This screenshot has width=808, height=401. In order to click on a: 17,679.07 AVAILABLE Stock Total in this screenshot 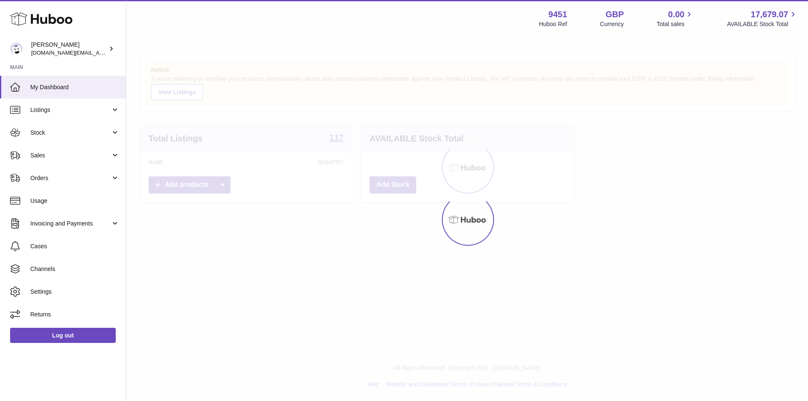, I will do `click(762, 19)`.